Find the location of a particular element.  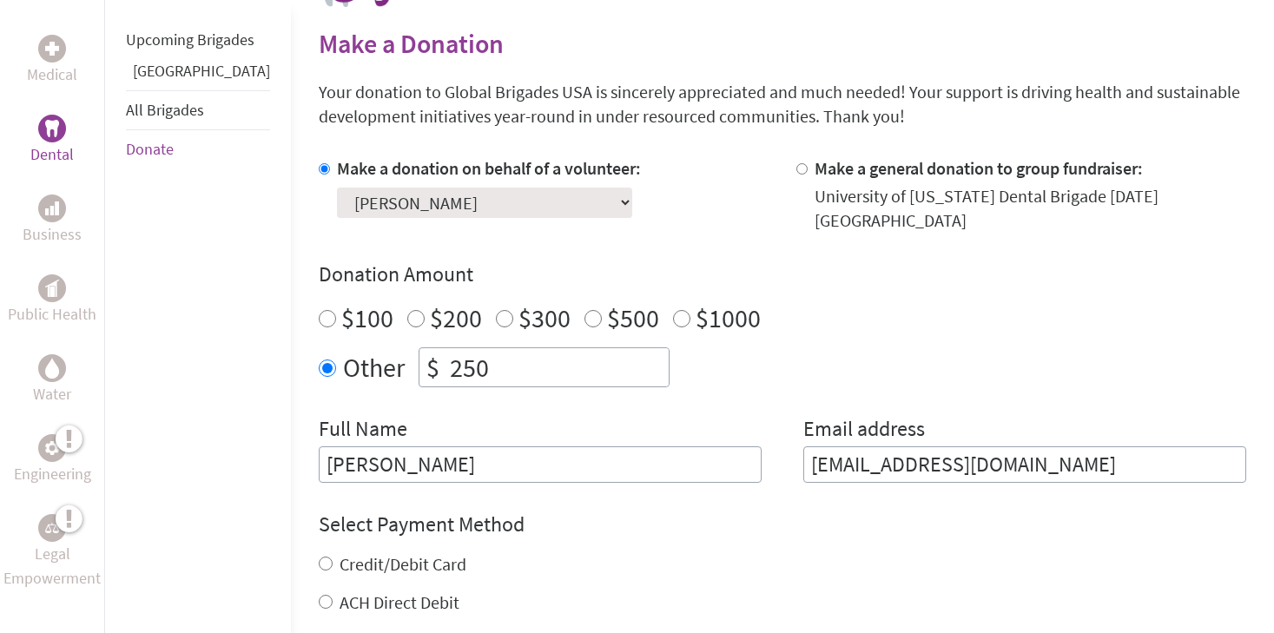

p: Dental is located at coordinates (52, 155).